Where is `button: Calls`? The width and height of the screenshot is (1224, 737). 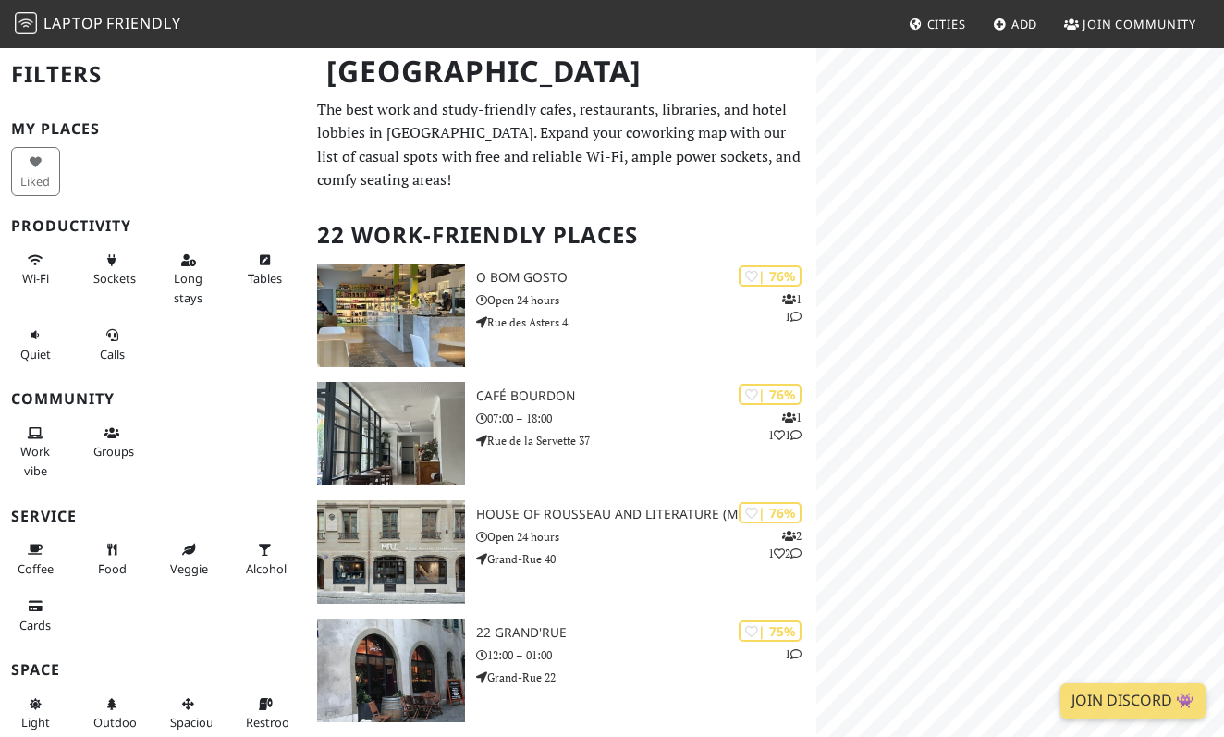 button: Calls is located at coordinates (112, 344).